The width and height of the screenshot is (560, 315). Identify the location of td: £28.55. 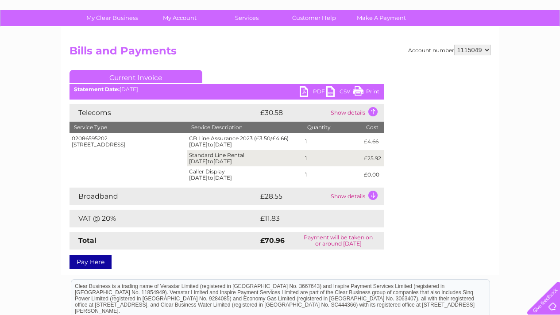
(293, 197).